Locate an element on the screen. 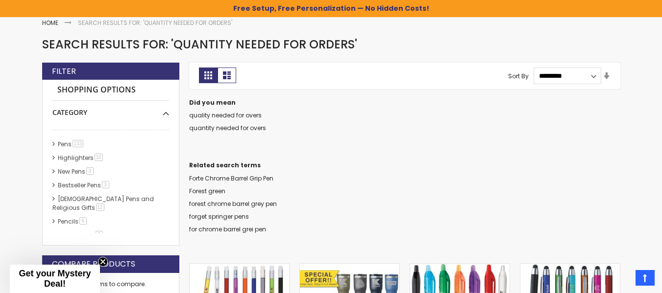  a: New Pens3 is located at coordinates (76, 171).